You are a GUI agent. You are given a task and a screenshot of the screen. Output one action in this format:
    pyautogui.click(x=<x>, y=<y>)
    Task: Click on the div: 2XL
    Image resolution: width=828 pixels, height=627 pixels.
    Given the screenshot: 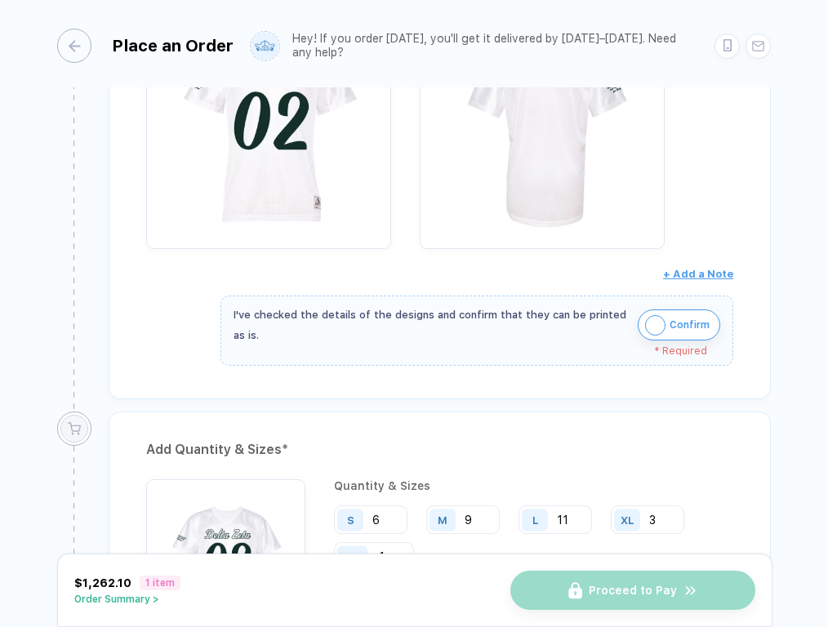 What is the action you would take?
    pyautogui.click(x=352, y=556)
    